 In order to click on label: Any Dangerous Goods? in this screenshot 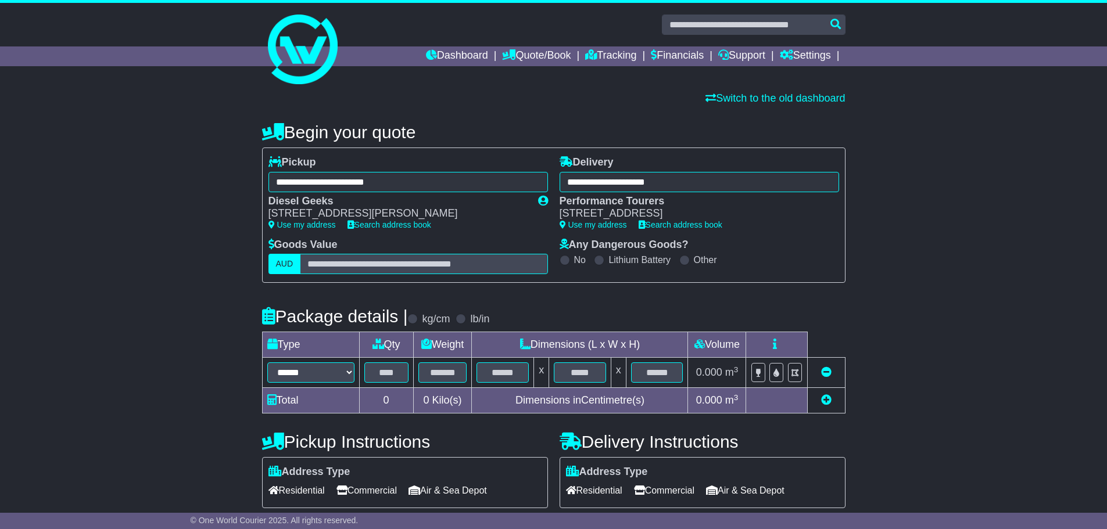, I will do `click(624, 245)`.